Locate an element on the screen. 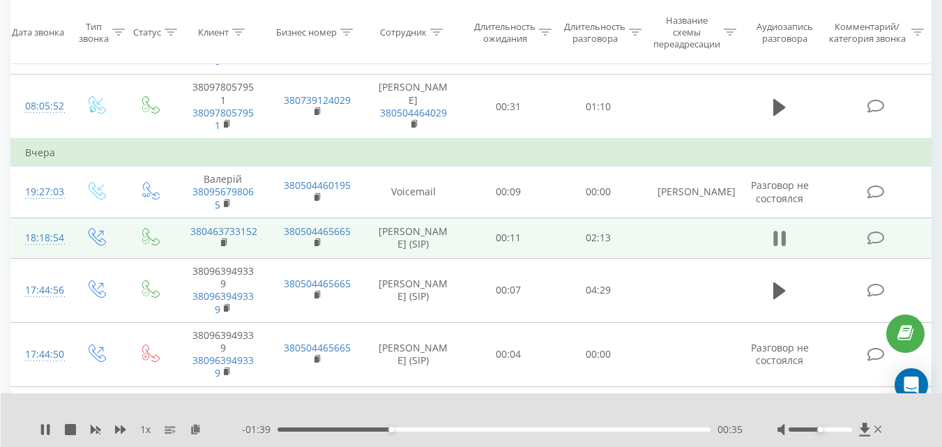 The width and height of the screenshot is (942, 447). a: 380504460195 is located at coordinates (317, 185).